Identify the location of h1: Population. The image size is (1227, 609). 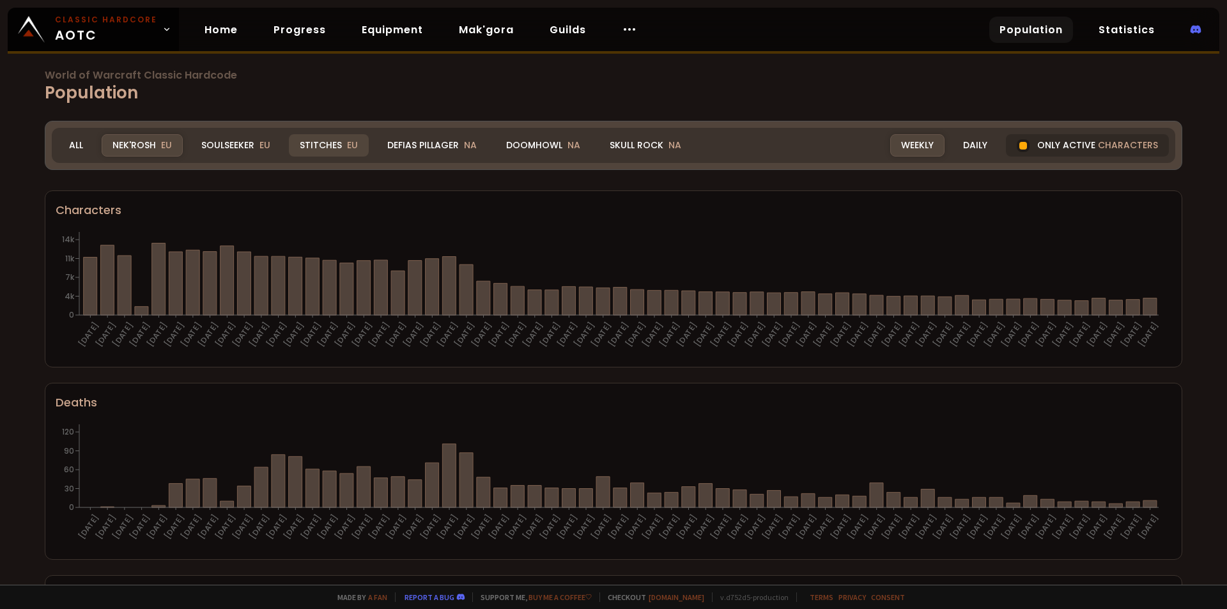
(614, 88).